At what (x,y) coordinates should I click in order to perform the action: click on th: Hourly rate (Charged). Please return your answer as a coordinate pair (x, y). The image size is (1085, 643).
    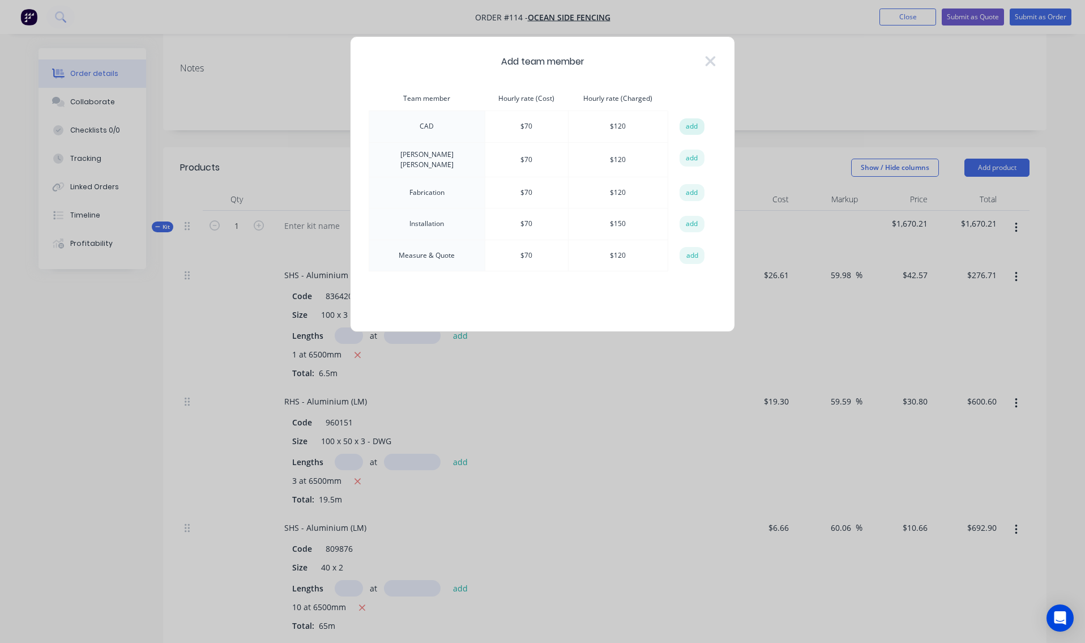
    Looking at the image, I should click on (618, 99).